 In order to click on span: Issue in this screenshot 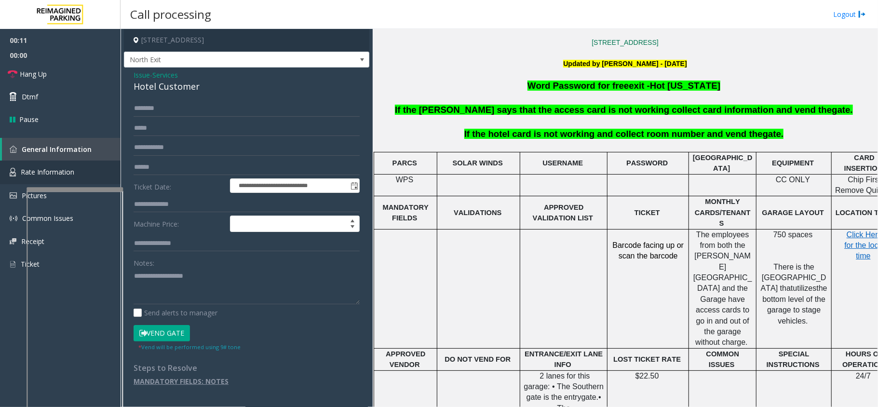, I will do `click(142, 75)`.